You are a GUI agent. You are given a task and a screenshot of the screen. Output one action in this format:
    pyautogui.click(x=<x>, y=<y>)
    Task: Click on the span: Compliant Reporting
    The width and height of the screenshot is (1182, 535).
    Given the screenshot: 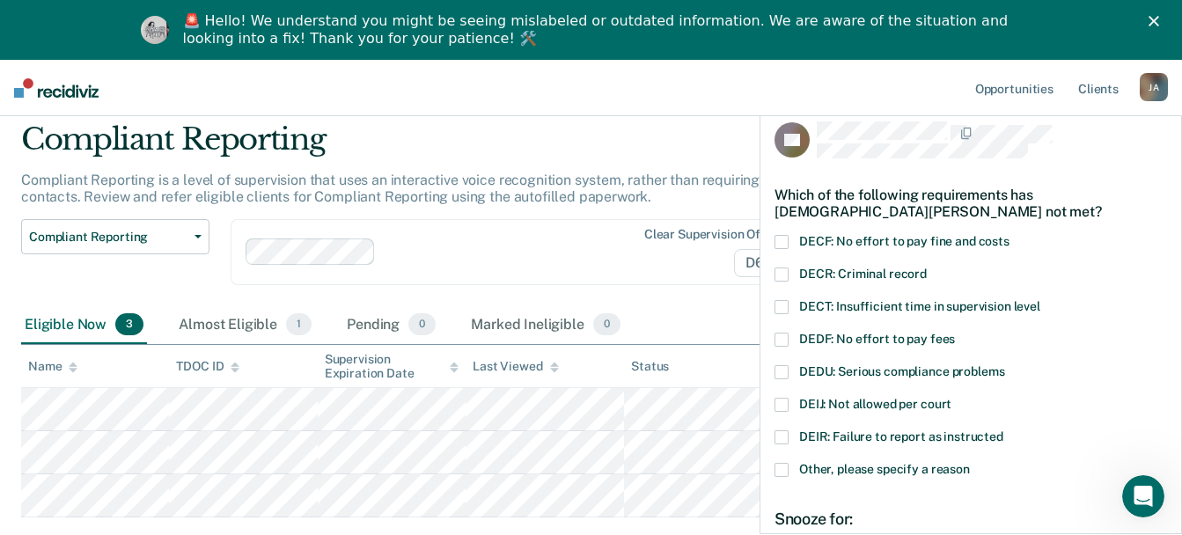 What is the action you would take?
    pyautogui.click(x=108, y=237)
    